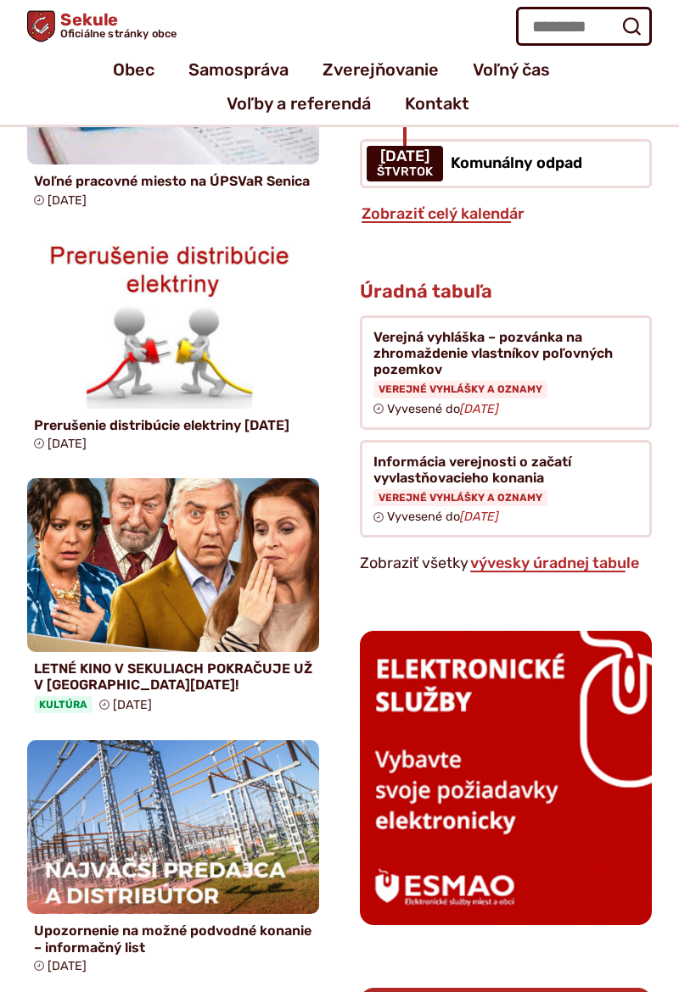 This screenshot has height=992, width=679. What do you see at coordinates (118, 33) in the screenshot?
I see `span: Oficiálne stránky obce` at bounding box center [118, 33].